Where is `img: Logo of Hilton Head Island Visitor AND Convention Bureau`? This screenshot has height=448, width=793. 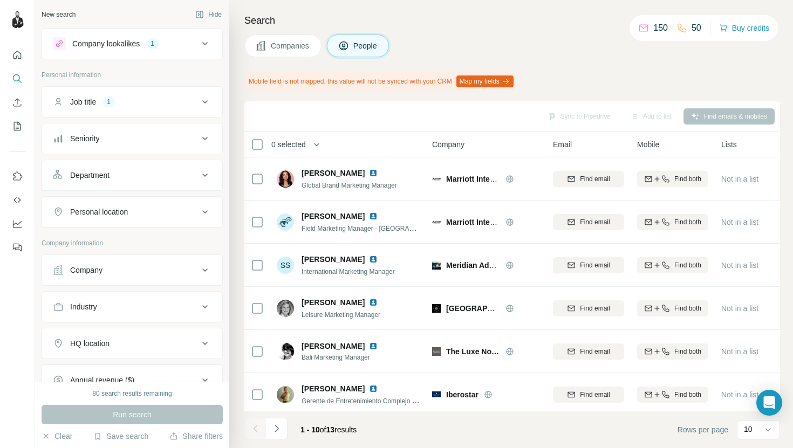 img: Logo of Hilton Head Island Visitor AND Convention Bureau is located at coordinates (436, 309).